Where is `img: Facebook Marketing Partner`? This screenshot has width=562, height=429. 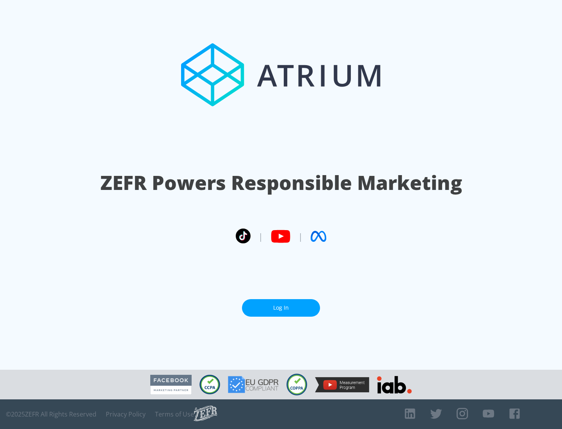
img: Facebook Marketing Partner is located at coordinates (171, 385).